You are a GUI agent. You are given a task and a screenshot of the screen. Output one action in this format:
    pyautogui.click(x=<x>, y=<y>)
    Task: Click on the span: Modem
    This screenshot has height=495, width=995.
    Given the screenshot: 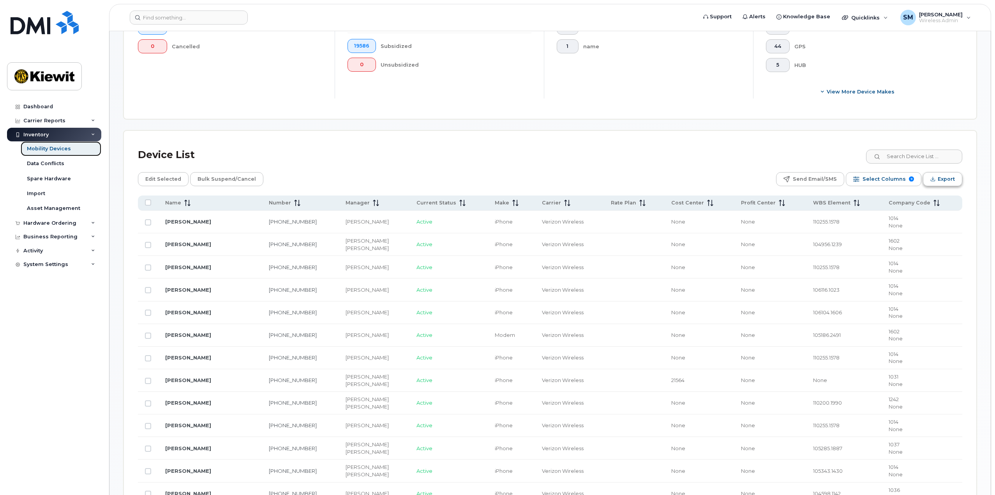 What is the action you would take?
    pyautogui.click(x=505, y=335)
    